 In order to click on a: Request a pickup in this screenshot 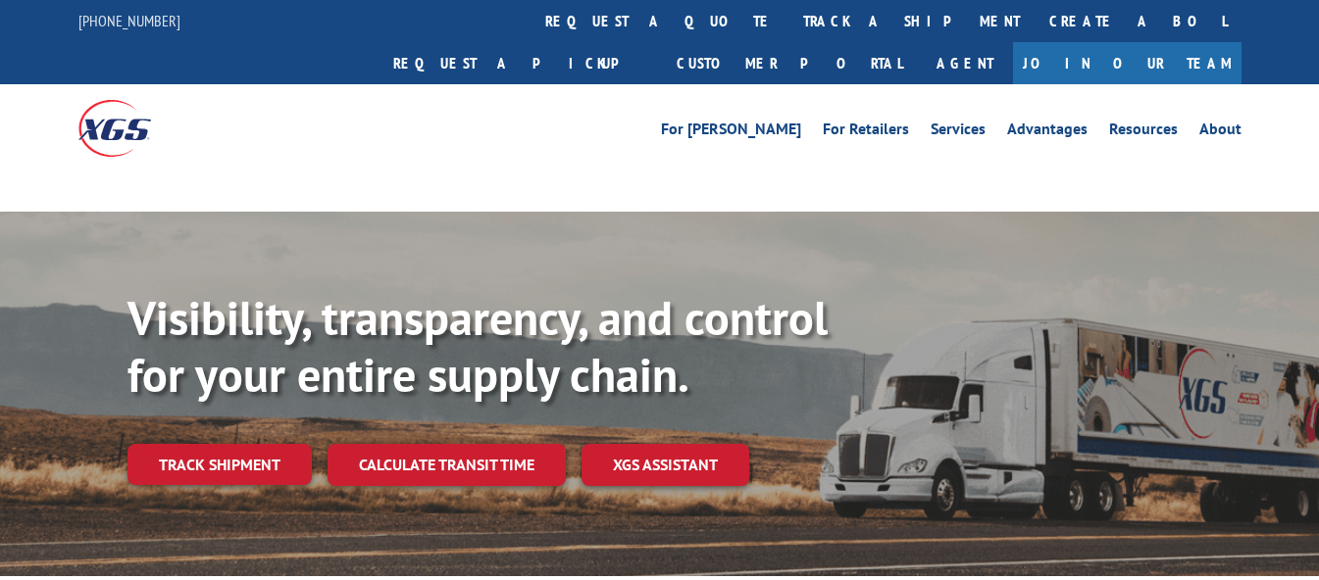, I will do `click(520, 63)`.